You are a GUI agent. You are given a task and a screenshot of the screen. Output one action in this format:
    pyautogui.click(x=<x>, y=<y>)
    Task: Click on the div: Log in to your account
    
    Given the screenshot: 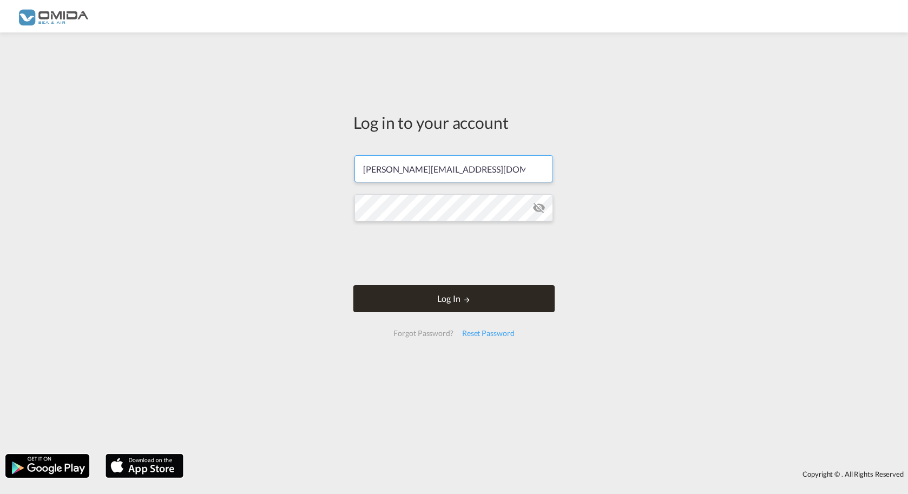 What is the action you would take?
    pyautogui.click(x=454, y=122)
    